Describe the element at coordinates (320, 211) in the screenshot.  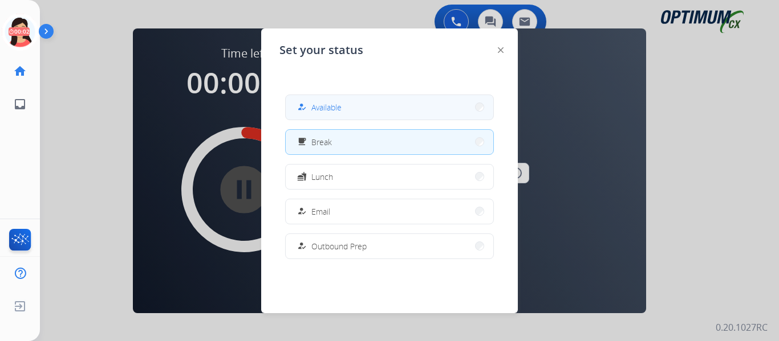
I see `span: Email` at that location.